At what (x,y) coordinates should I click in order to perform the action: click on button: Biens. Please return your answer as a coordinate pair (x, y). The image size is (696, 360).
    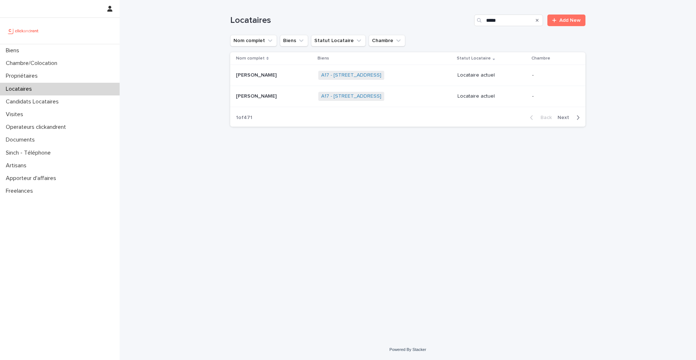
    Looking at the image, I should click on (294, 41).